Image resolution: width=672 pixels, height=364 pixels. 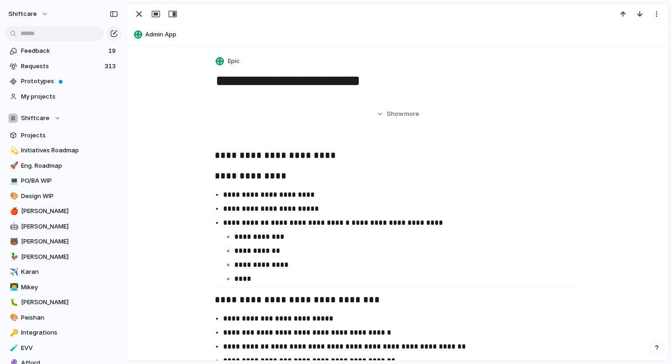 What do you see at coordinates (63, 118) in the screenshot?
I see `button: Shiftcare` at bounding box center [63, 118].